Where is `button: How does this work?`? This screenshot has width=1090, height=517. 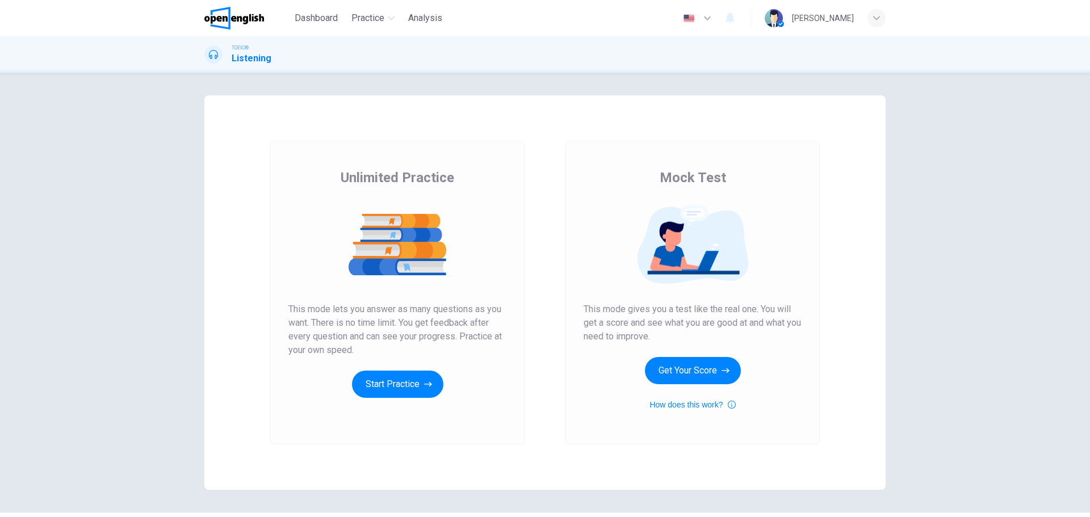
button: How does this work? is located at coordinates (692, 405).